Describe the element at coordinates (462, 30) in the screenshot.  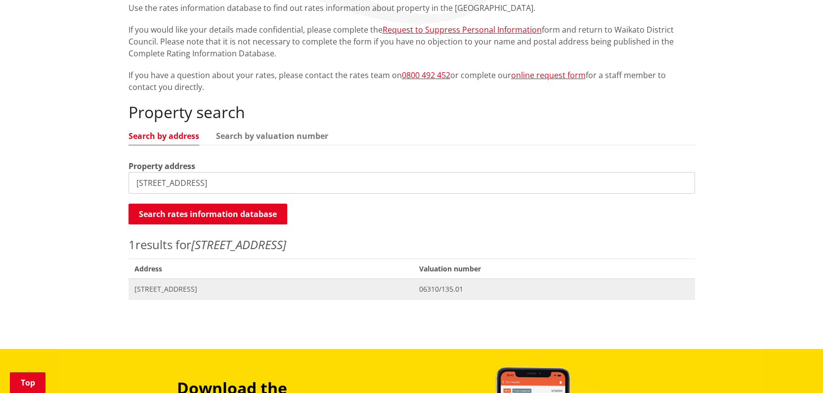
I see `a: Request to Suppress Personal Information` at that location.